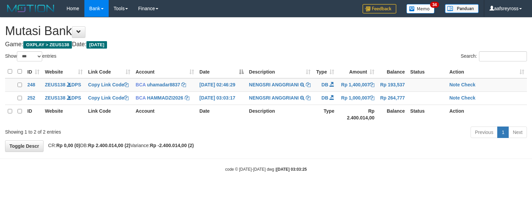 The width and height of the screenshot is (532, 222). Describe the element at coordinates (68, 145) in the screenshot. I see `strong: Rp 0,00 (0)` at that location.